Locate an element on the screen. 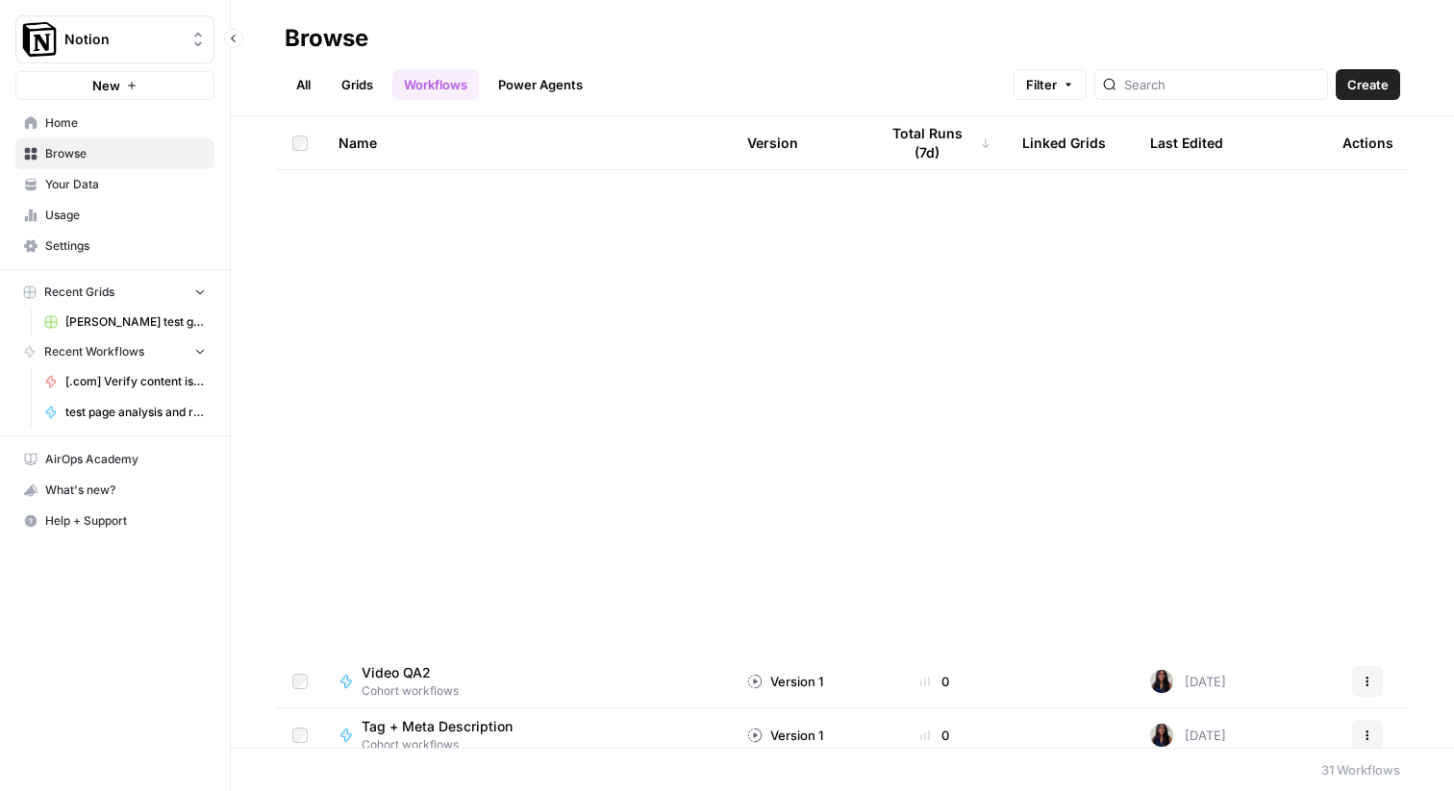 Image resolution: width=1454 pixels, height=791 pixels. button: What's new? is located at coordinates (114, 490).